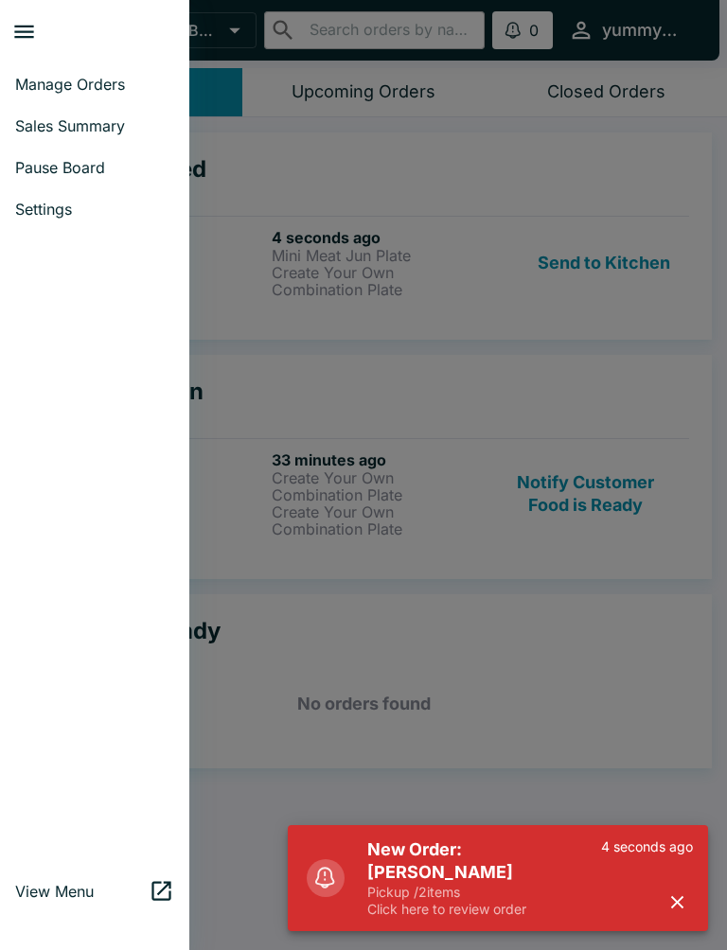  Describe the element at coordinates (95, 209) in the screenshot. I see `span: Settings` at that location.